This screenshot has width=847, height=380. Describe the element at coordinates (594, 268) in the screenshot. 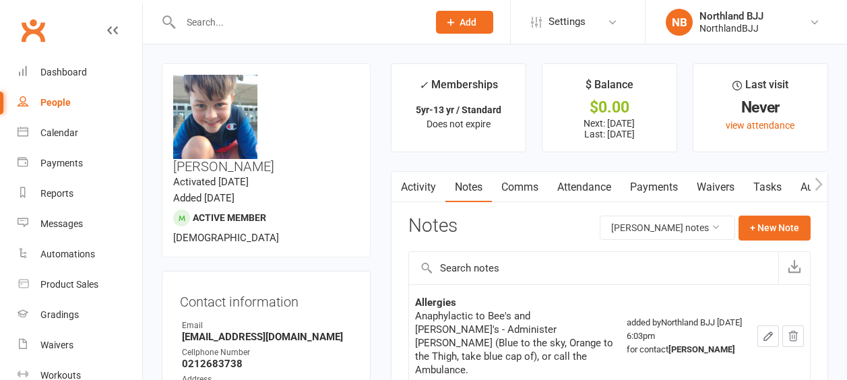

I see `input: Search notes` at that location.